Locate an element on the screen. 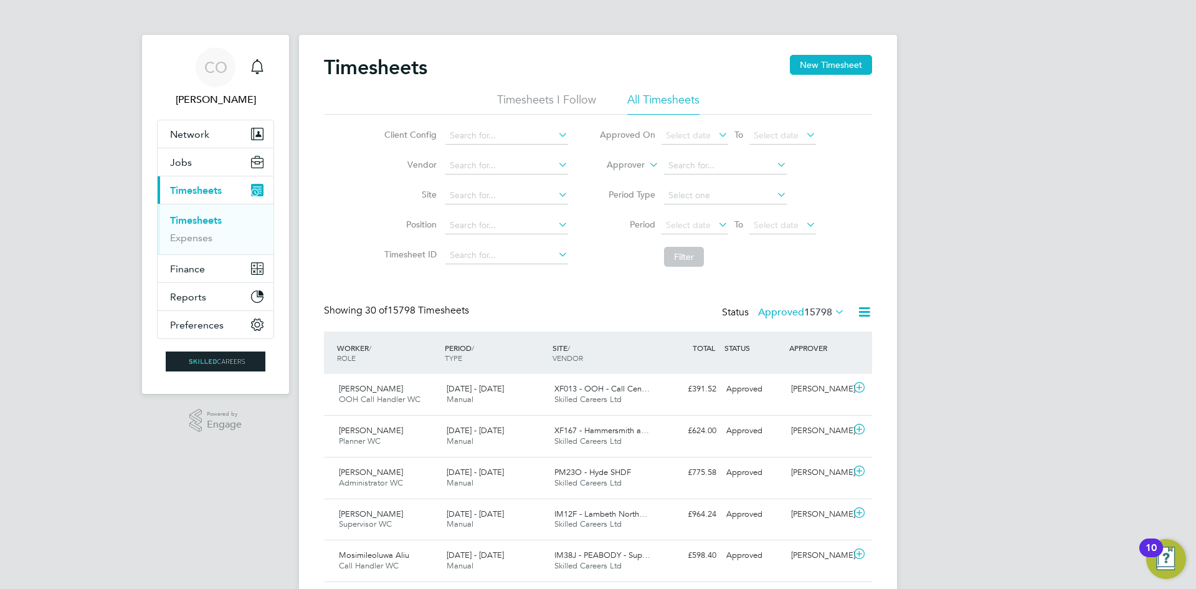 The height and width of the screenshot is (589, 1196). label: Period Type is located at coordinates (627, 194).